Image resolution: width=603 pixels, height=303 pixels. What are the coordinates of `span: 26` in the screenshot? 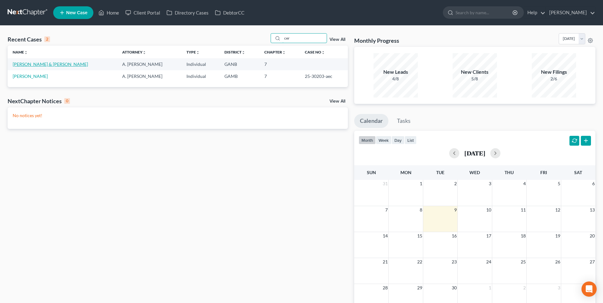 It's located at (558, 262).